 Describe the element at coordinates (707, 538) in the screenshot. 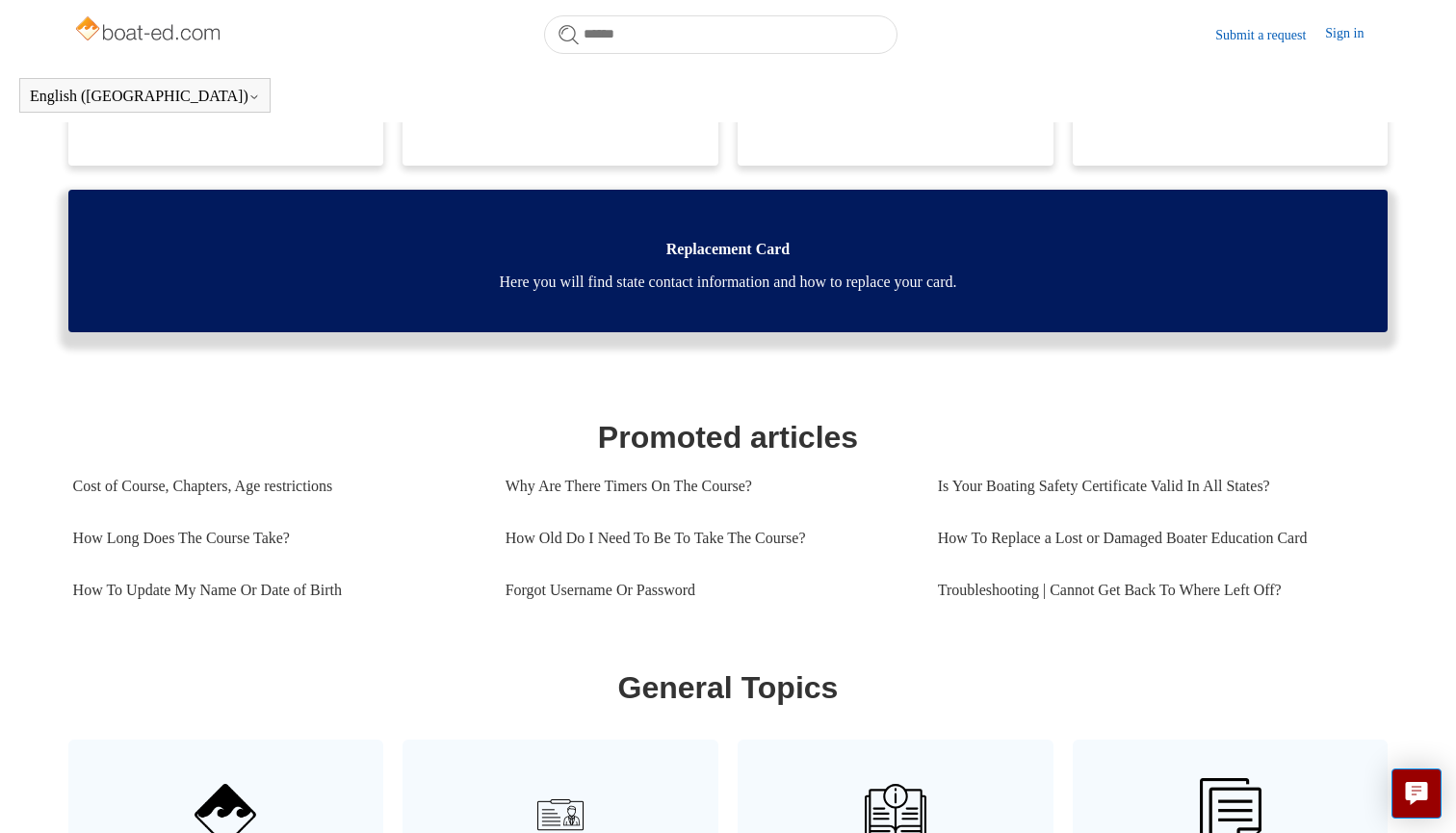

I see `a: How Old Do I Need To Be To Take The Course?` at that location.